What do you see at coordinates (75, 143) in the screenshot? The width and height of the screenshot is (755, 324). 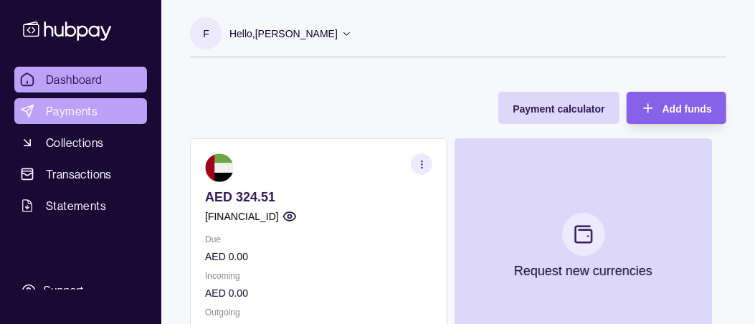 I see `span: Collections` at bounding box center [75, 143].